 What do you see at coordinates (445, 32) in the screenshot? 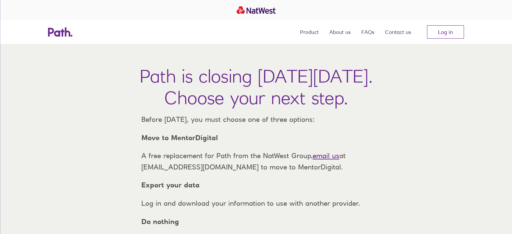
I see `a: Log in` at bounding box center [445, 32].